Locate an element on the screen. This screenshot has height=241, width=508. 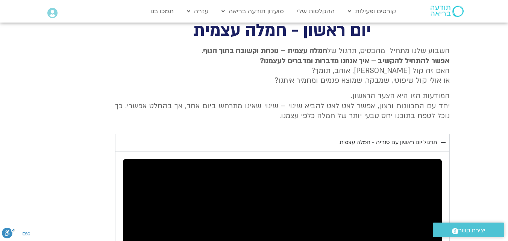
a: ההקלטות שלי is located at coordinates (316, 11).